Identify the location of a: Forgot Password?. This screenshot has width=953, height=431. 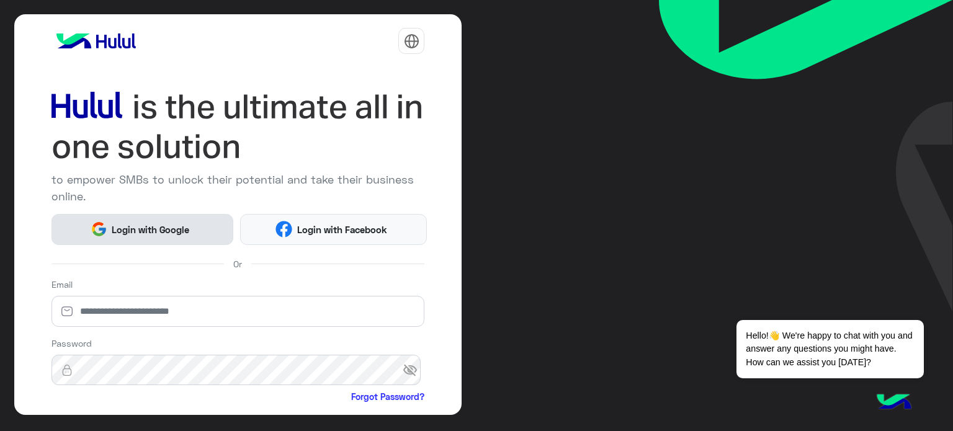
(388, 396).